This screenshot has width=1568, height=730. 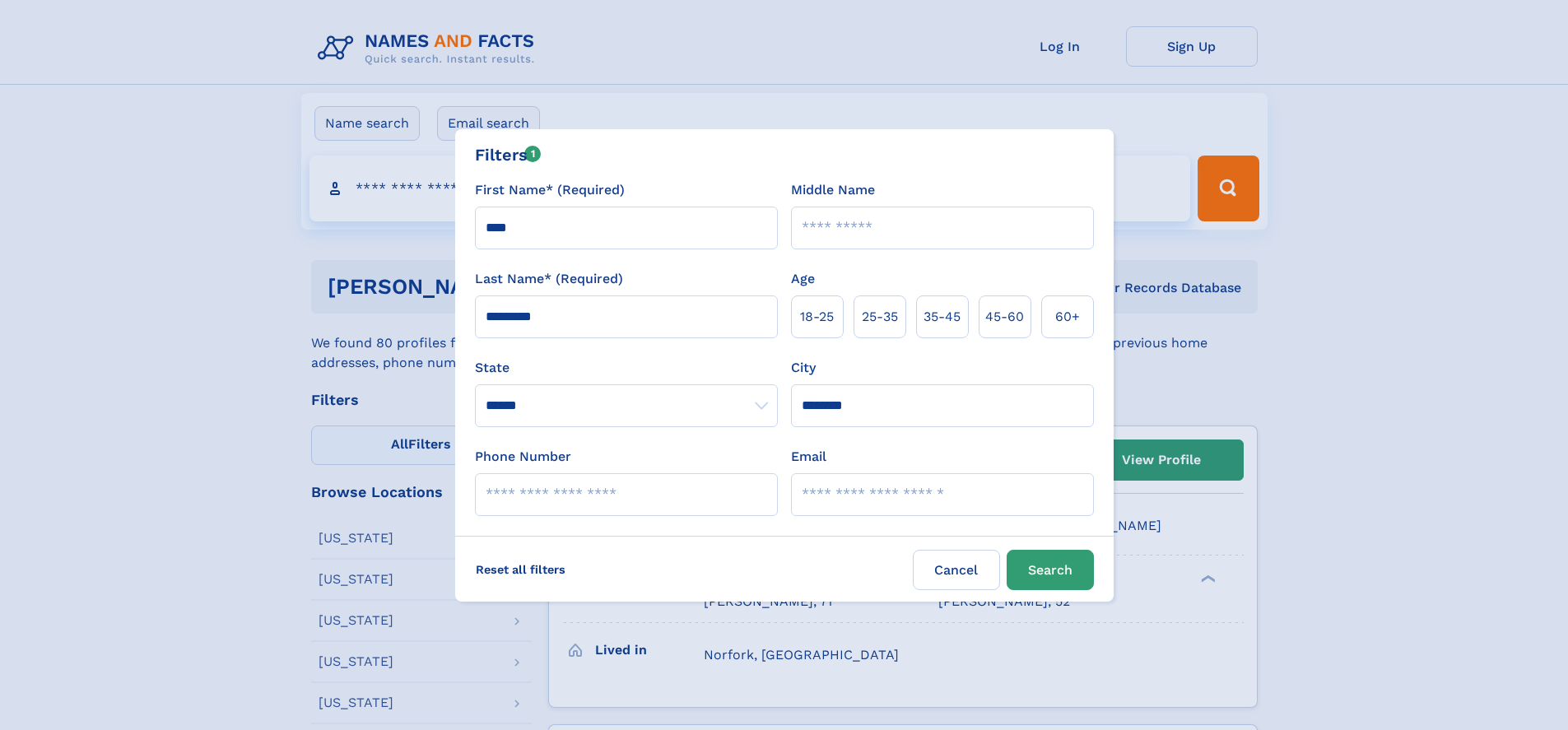 What do you see at coordinates (1068, 317) in the screenshot?
I see `span: 60+` at bounding box center [1068, 317].